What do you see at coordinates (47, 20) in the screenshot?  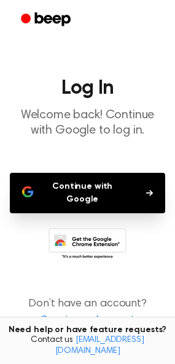 I see `a: Beep` at bounding box center [47, 20].